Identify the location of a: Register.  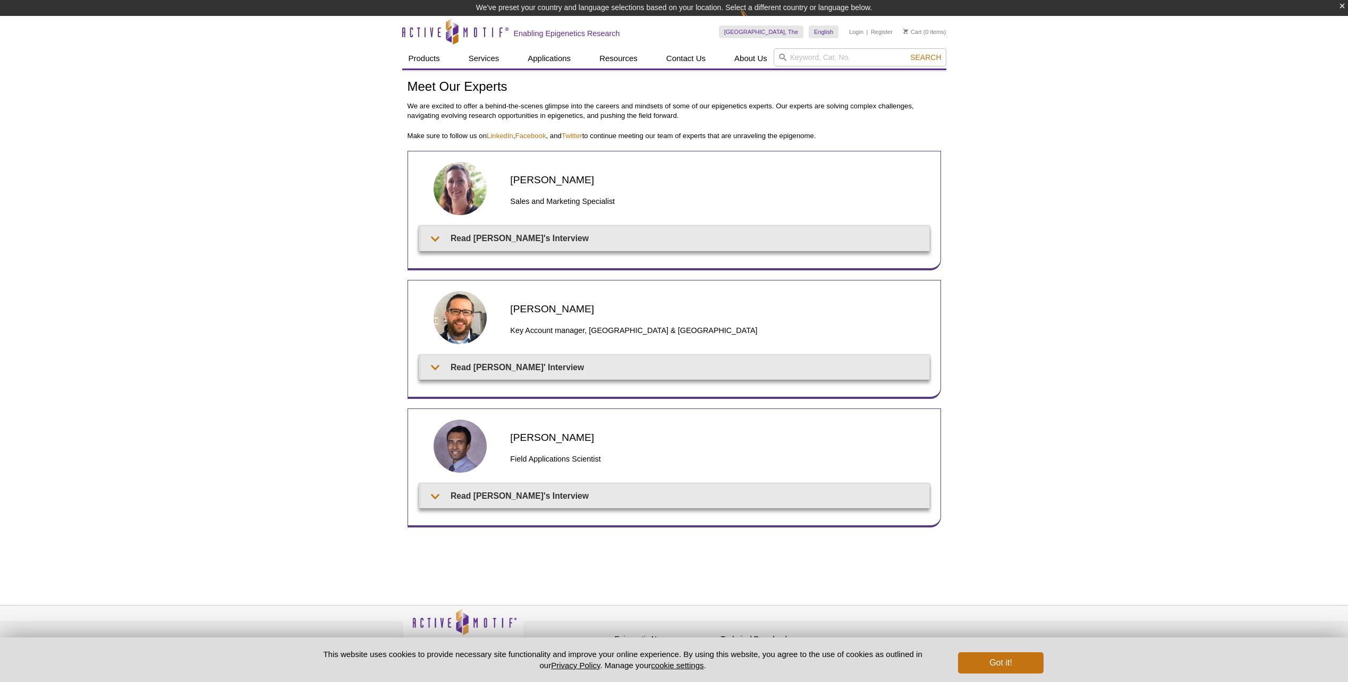
(881, 32).